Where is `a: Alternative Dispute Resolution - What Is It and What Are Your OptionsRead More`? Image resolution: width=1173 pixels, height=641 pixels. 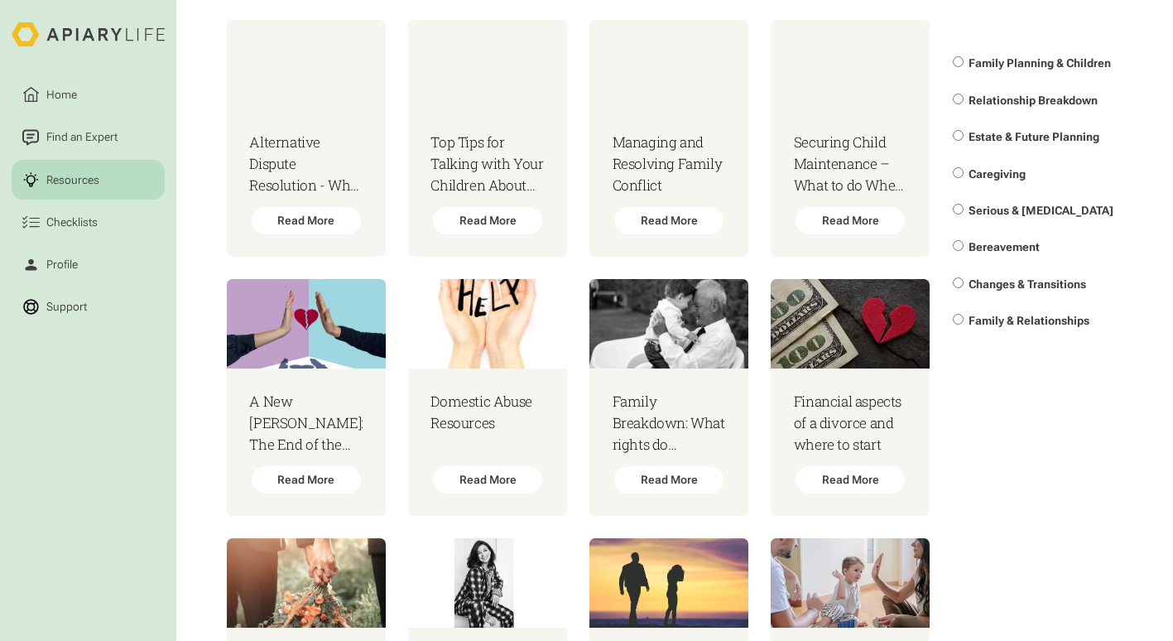 a: Alternative Dispute Resolution - What Is It and What Are Your OptionsRead More is located at coordinates (306, 138).